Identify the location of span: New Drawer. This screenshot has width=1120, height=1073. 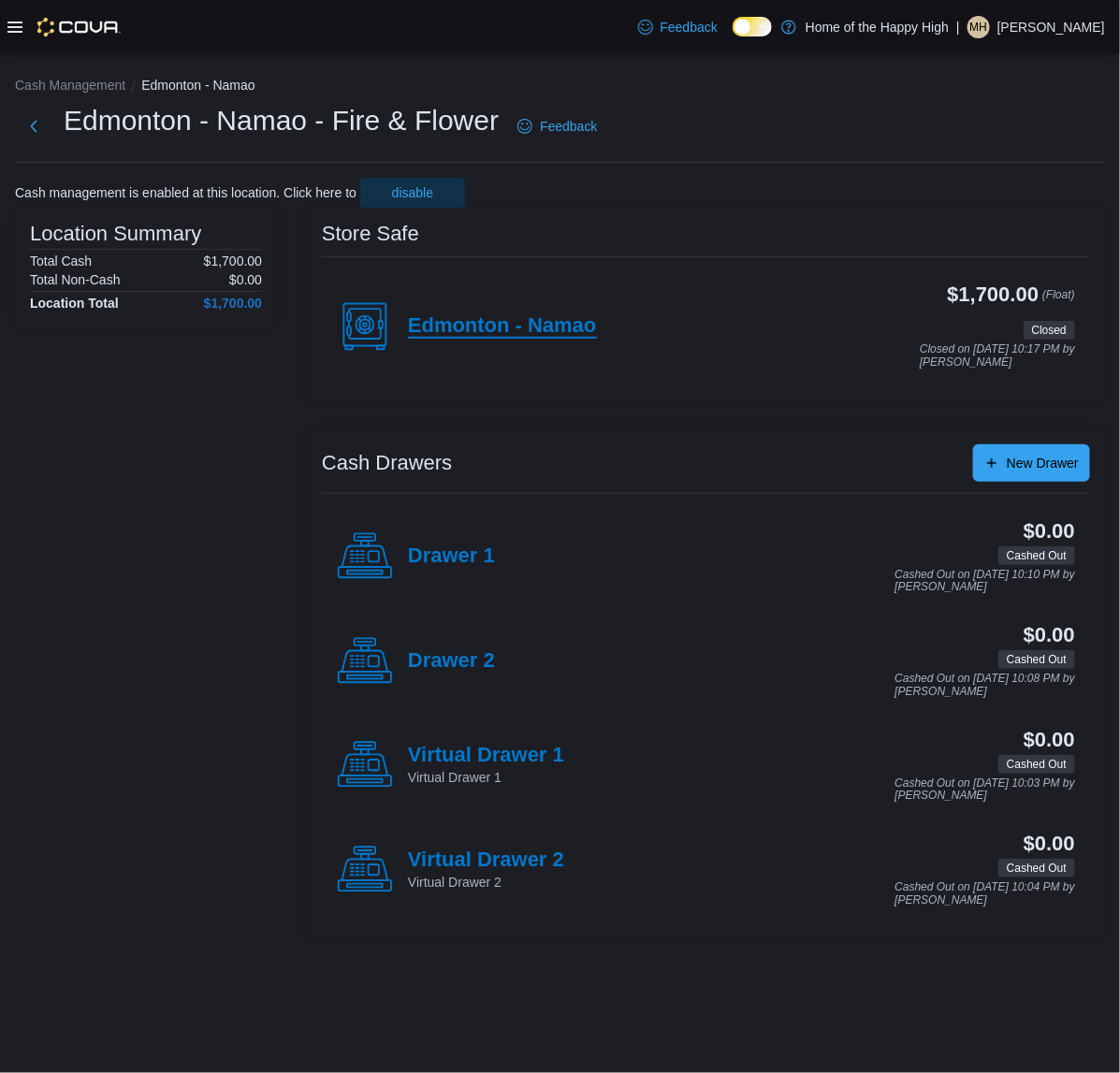
(1042, 463).